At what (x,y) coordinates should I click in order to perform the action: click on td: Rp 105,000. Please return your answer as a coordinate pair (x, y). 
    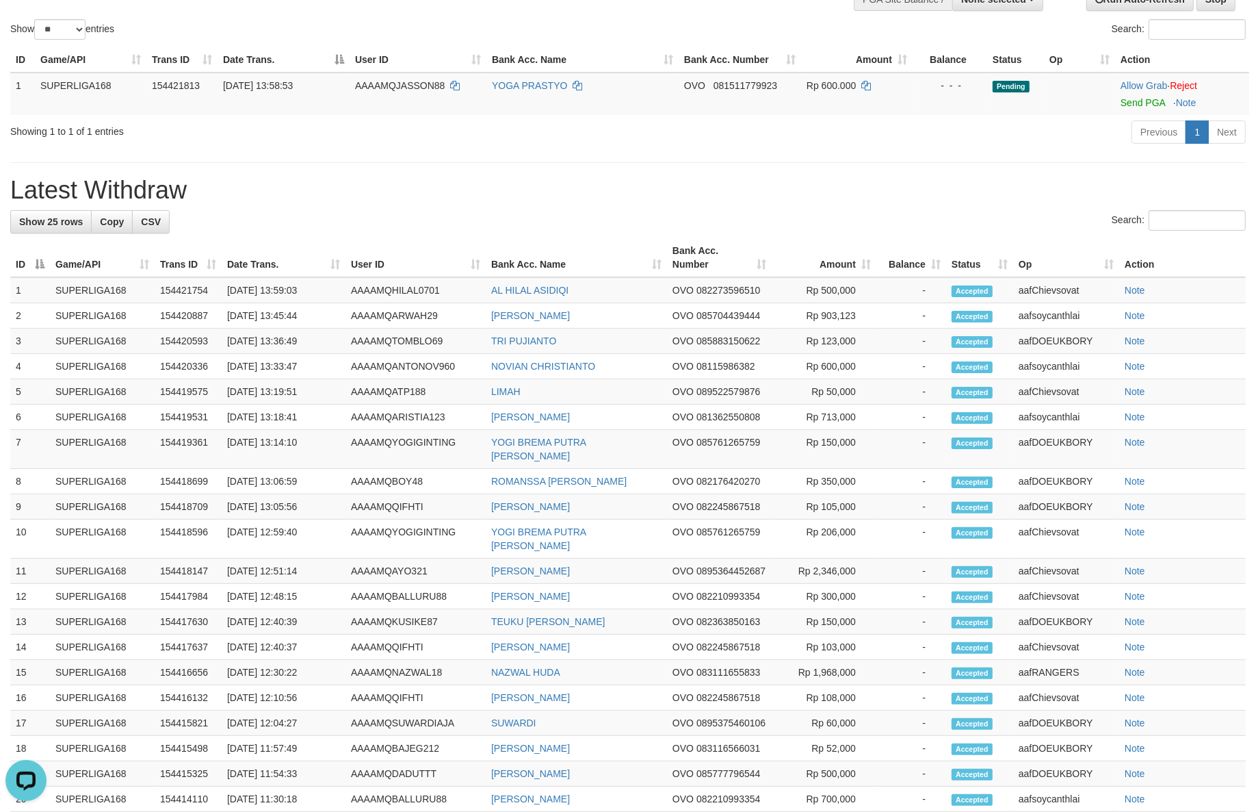
    Looking at the image, I should click on (824, 506).